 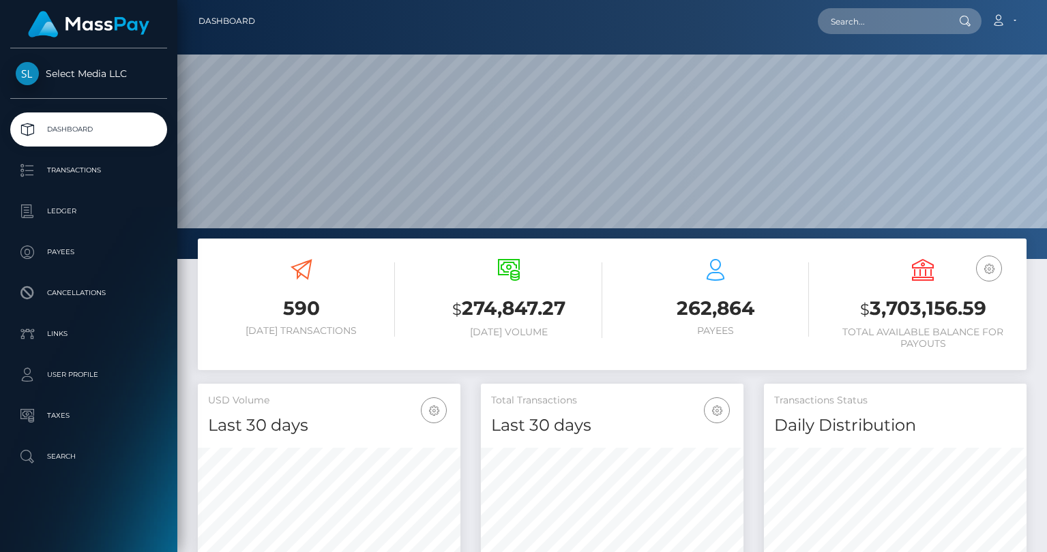 I want to click on a: User Profile, so click(x=89, y=375).